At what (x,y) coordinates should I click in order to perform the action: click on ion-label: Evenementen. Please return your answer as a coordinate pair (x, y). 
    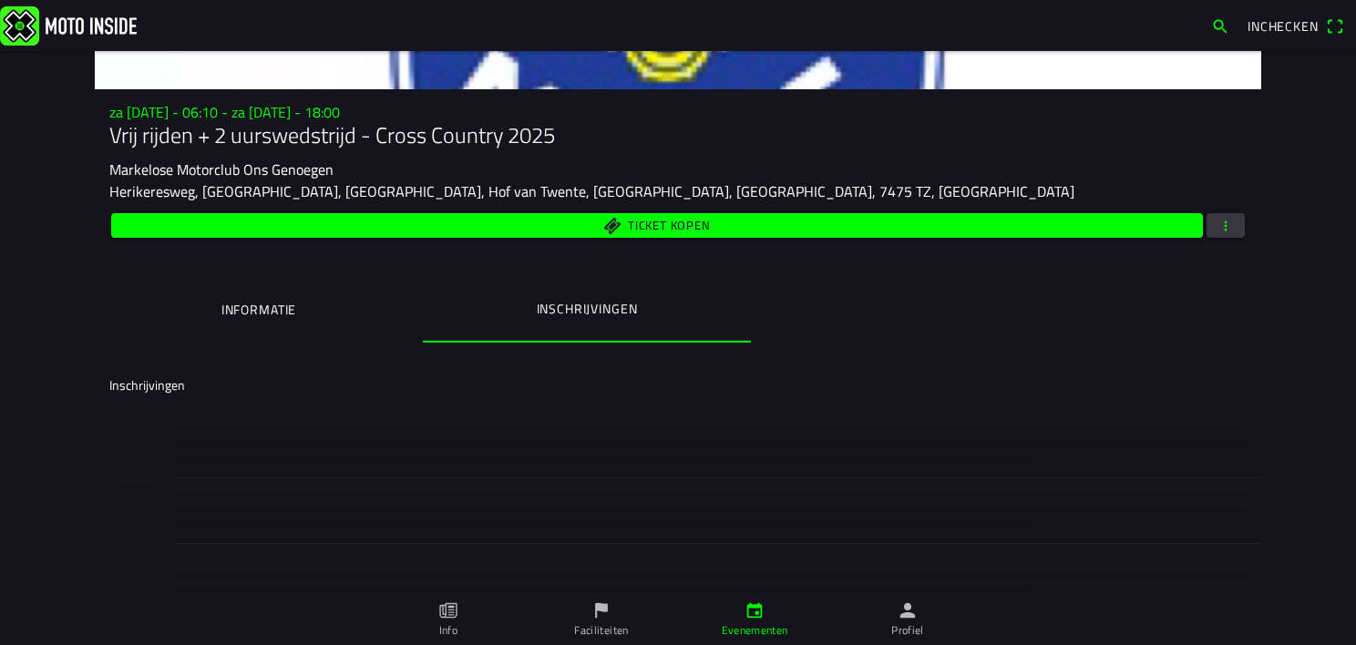
    Looking at the image, I should click on (754, 630).